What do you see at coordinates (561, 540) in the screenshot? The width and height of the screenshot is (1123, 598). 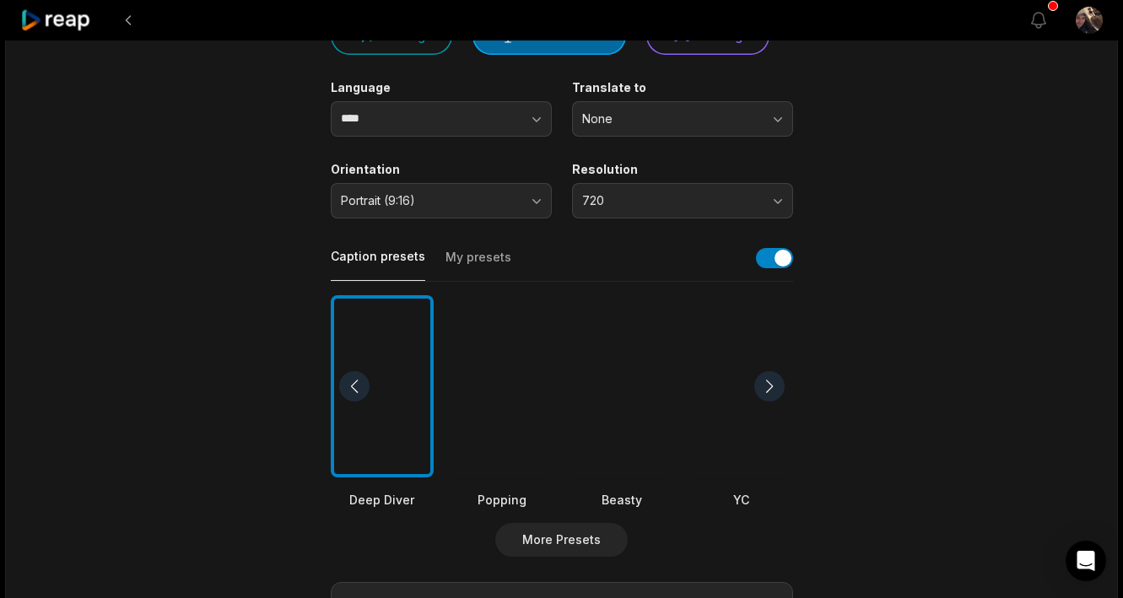 I see `button: More Presets` at bounding box center [561, 540].